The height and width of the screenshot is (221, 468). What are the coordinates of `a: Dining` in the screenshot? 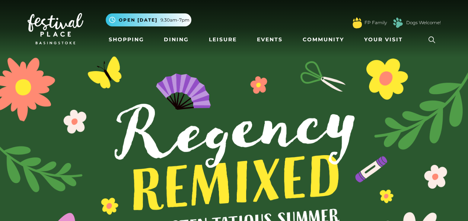 It's located at (176, 39).